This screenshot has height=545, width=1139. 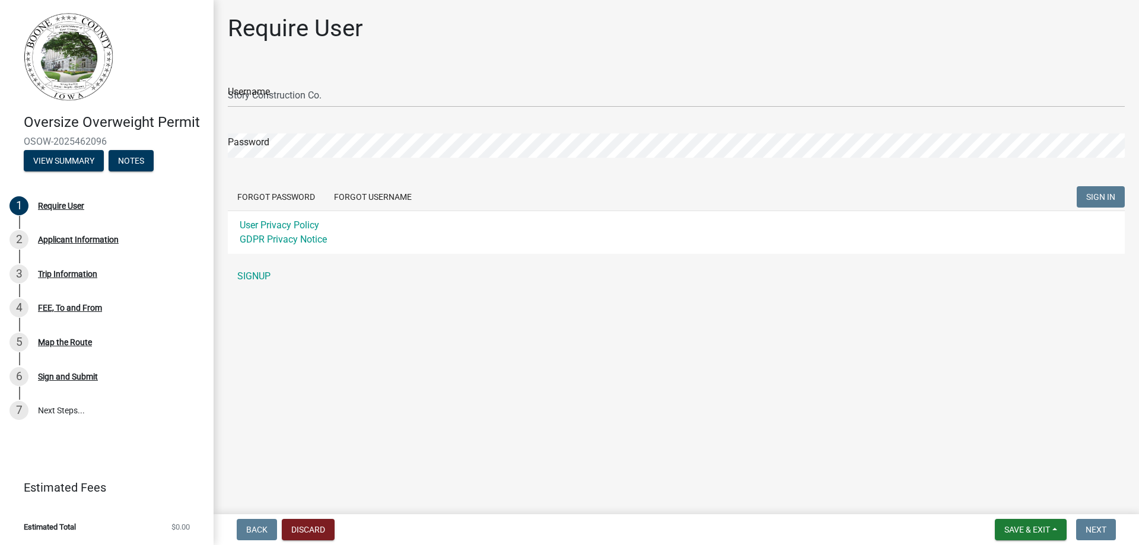 What do you see at coordinates (131, 161) in the screenshot?
I see `wm-modal-confirm: Notes` at bounding box center [131, 161].